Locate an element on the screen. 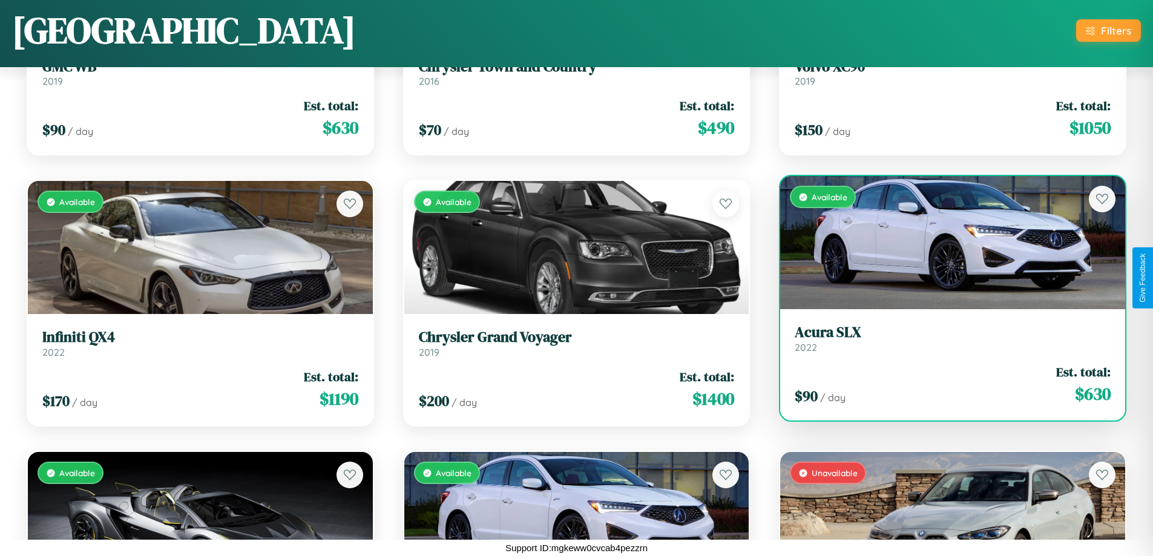 The image size is (1153, 556). span: $ 170 is located at coordinates (56, 401).